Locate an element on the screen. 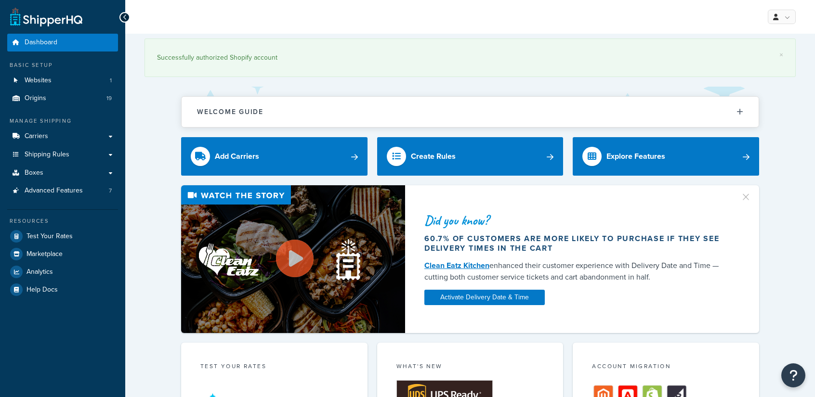 The width and height of the screenshot is (815, 397). a: Shipping Rules is located at coordinates (63, 155).